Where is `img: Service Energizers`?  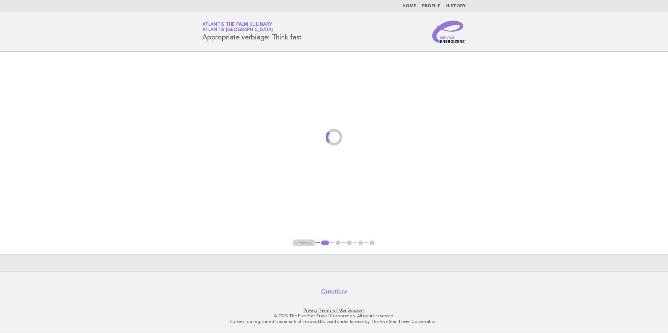
img: Service Energizers is located at coordinates (449, 32).